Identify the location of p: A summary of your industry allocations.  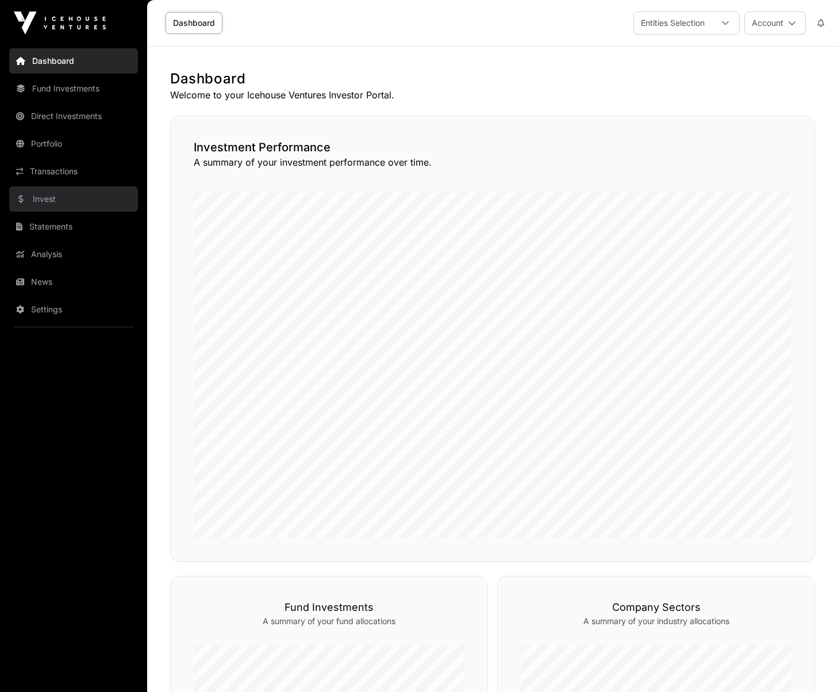
(656, 621).